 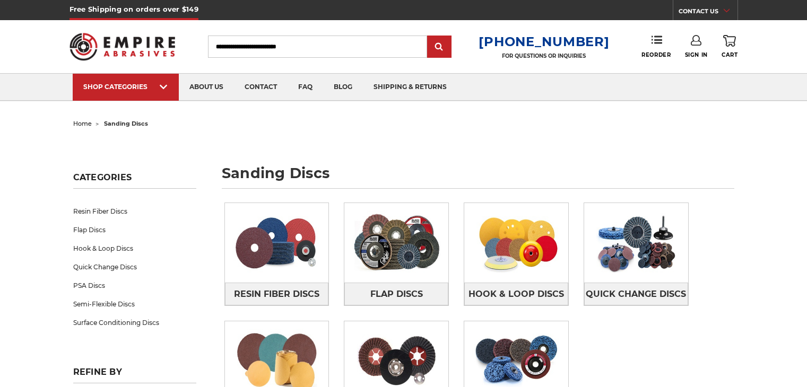 I want to click on a: shipping & returns, so click(x=410, y=87).